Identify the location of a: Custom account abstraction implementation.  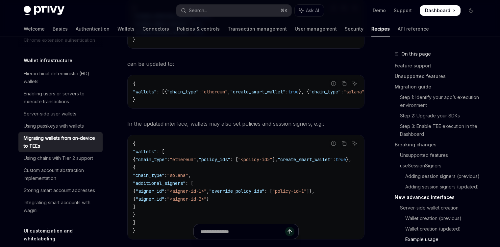
(60, 174).